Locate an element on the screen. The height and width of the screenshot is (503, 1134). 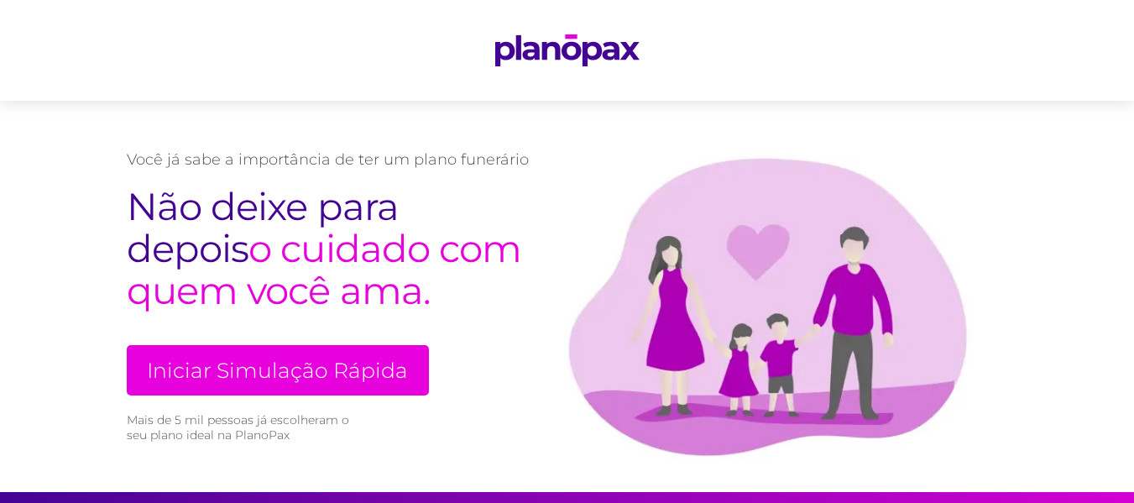
a: Iniciar Simulação Rápida is located at coordinates (278, 370).